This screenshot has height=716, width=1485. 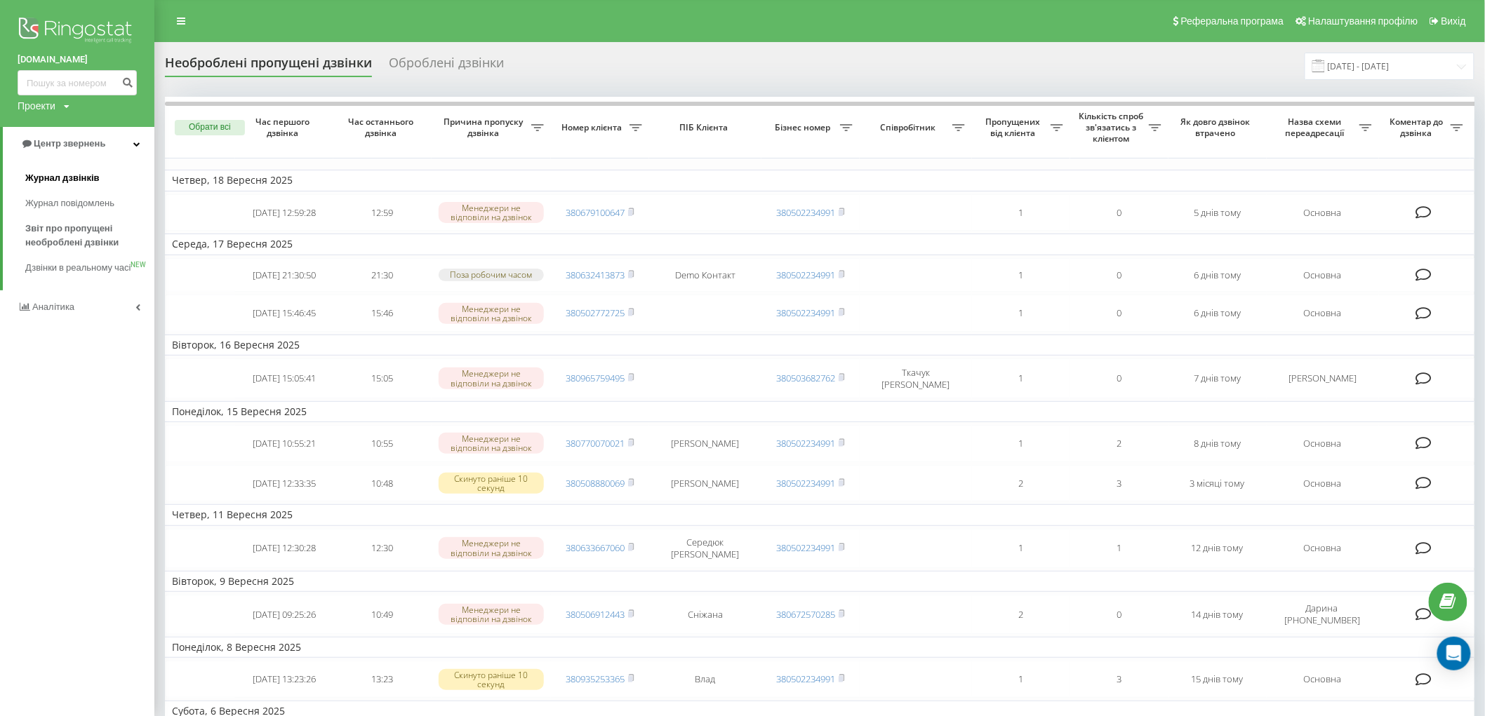 I want to click on div: Оброблені дзвінки, so click(x=446, y=66).